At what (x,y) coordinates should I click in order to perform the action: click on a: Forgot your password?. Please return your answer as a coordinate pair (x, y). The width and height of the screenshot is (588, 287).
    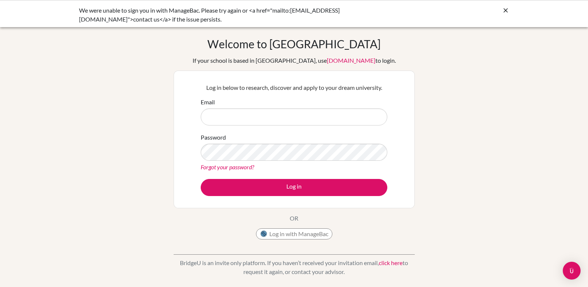
    Looking at the image, I should click on (227, 167).